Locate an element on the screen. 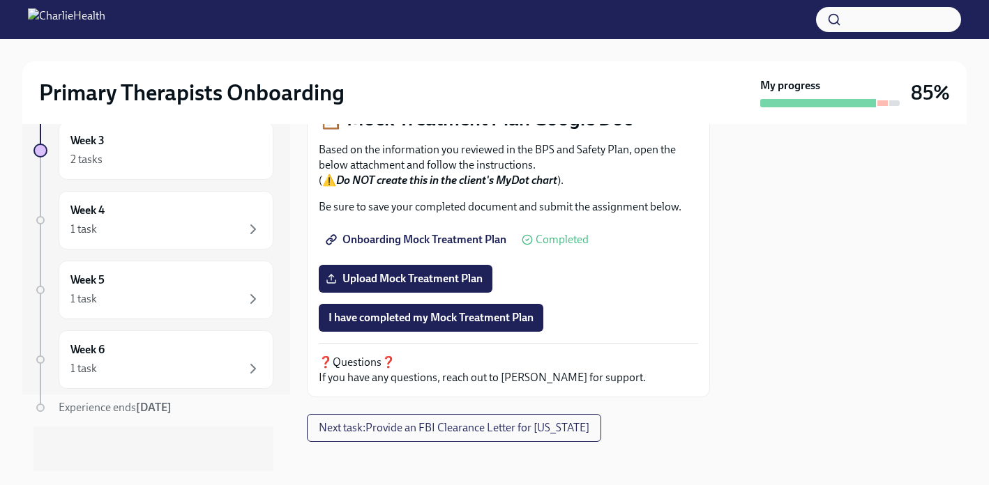 The height and width of the screenshot is (485, 989). a: Week 61 task is located at coordinates (153, 360).